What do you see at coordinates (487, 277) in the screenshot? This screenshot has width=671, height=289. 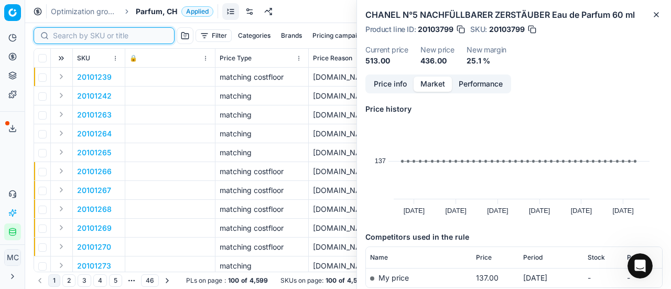 I see `span: 137.00` at bounding box center [487, 277].